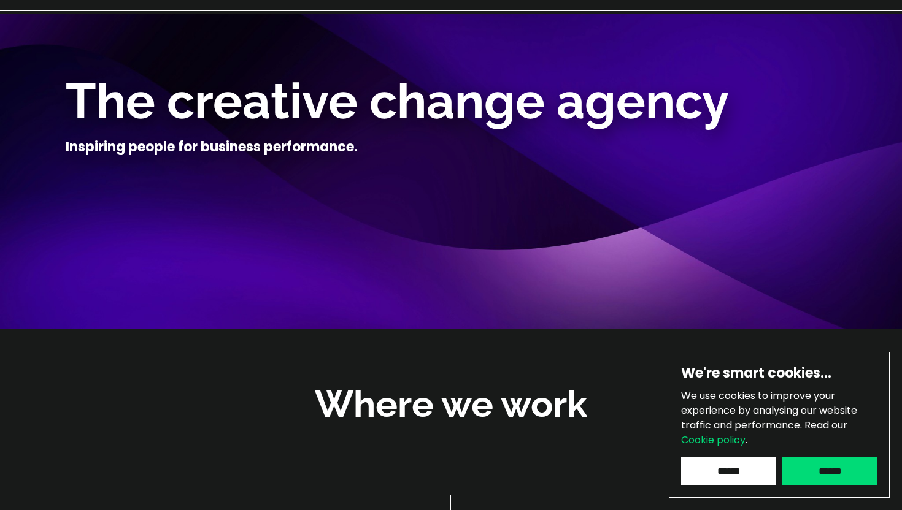  What do you see at coordinates (764, 432) in the screenshot?
I see `span: Read our .` at bounding box center [764, 432].